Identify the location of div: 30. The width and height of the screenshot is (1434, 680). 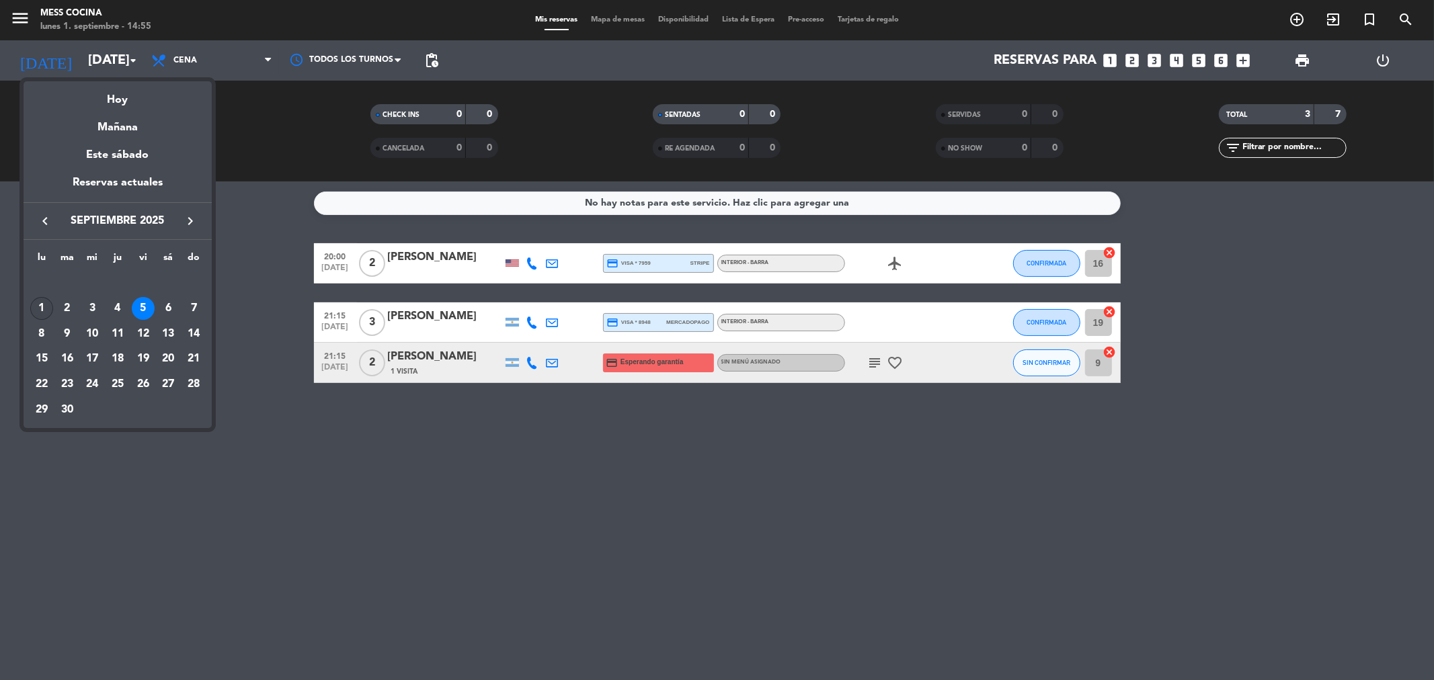
(67, 410).